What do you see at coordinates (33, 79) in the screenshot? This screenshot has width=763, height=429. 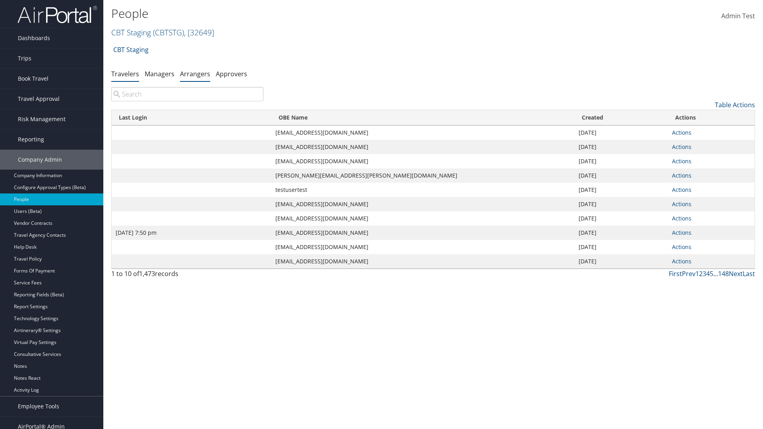 I see `span: Book Travel` at bounding box center [33, 79].